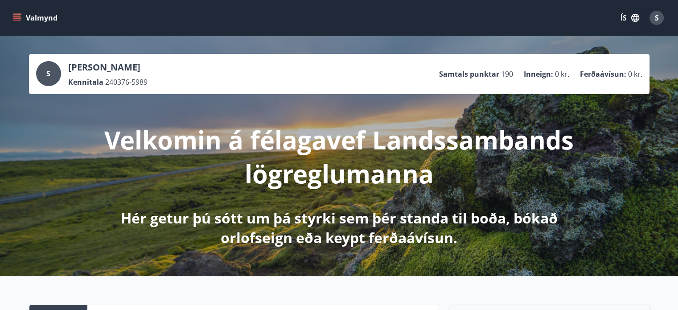 The image size is (678, 310). I want to click on p: Ferðaávísun :, so click(603, 74).